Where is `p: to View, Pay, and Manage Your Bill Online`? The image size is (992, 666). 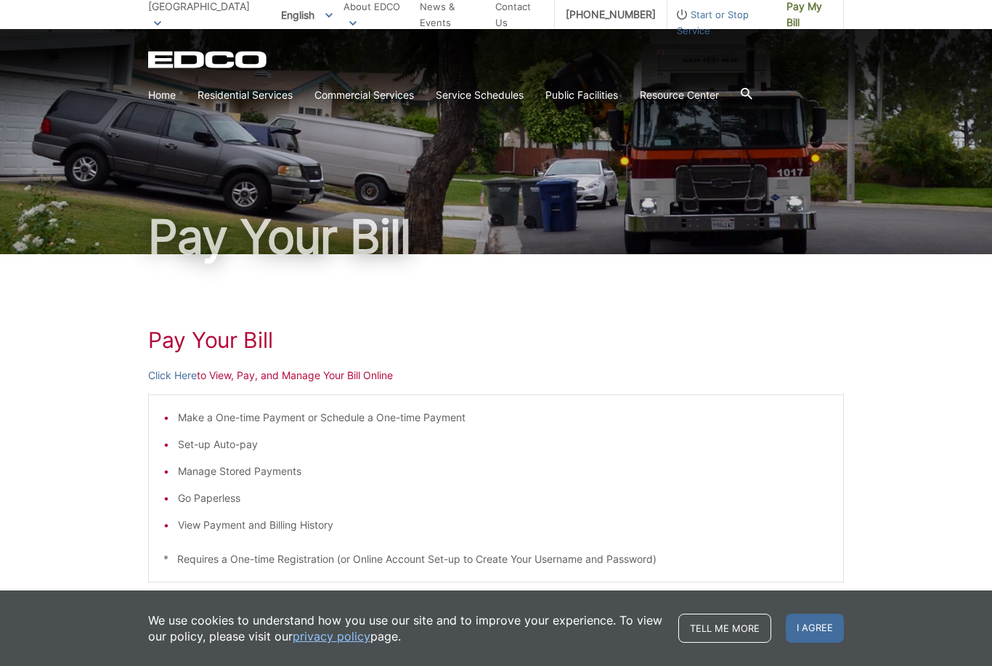
p: to View, Pay, and Manage Your Bill Online is located at coordinates (496, 375).